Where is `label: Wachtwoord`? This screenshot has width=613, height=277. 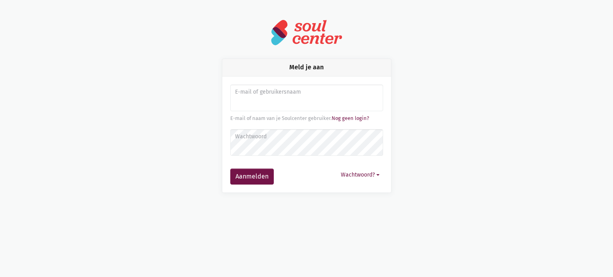 label: Wachtwoord is located at coordinates (306, 137).